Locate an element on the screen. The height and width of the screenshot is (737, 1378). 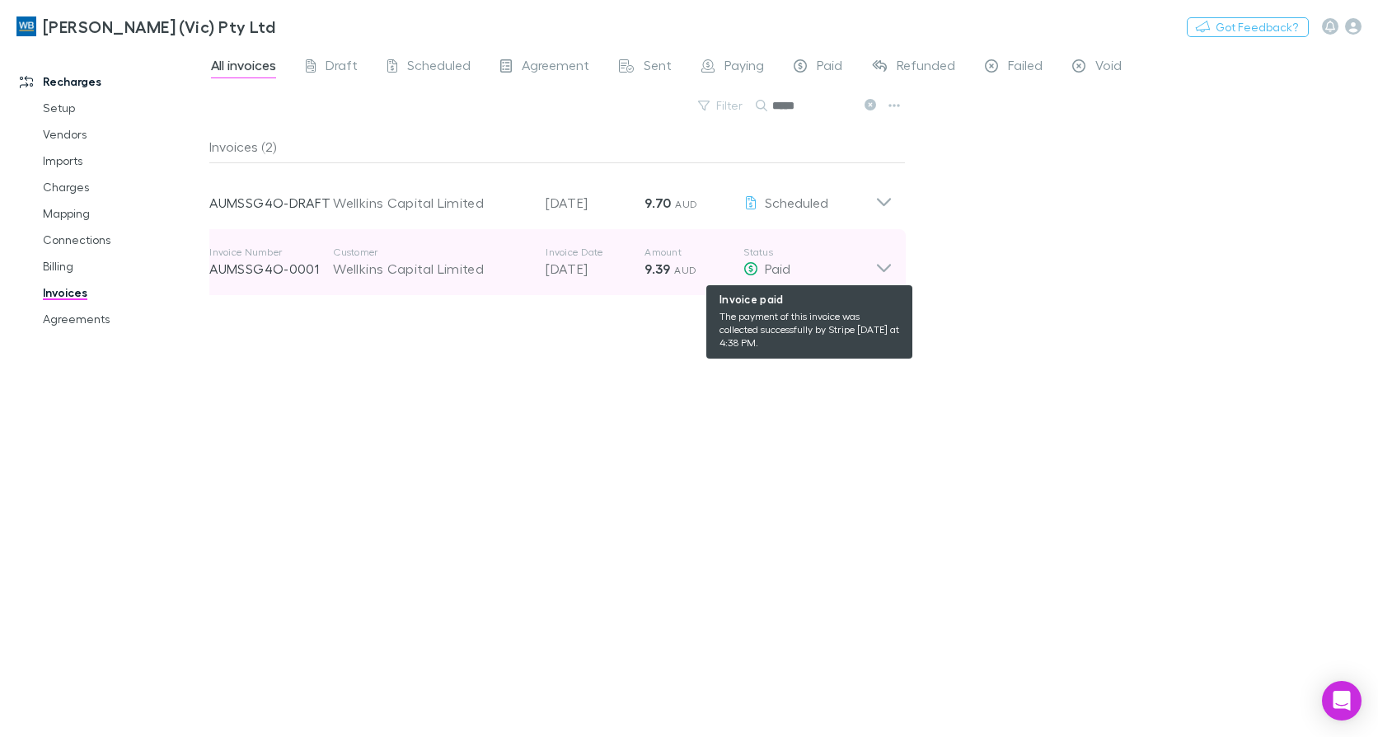
a: Vendors is located at coordinates (122, 134).